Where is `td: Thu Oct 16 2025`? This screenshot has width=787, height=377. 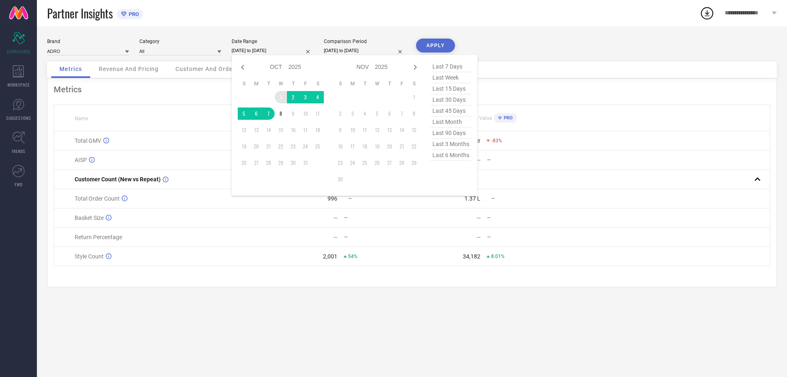
td: Thu Oct 16 2025 is located at coordinates (293, 130).